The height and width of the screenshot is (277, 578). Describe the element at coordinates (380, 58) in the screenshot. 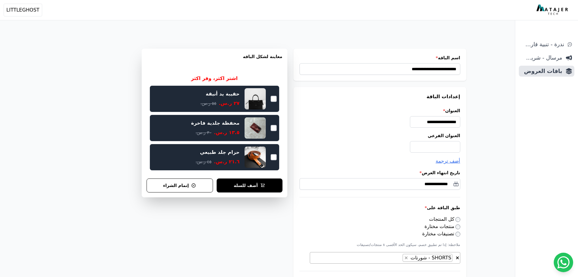

I see `label: اسم الباقة` at that location.